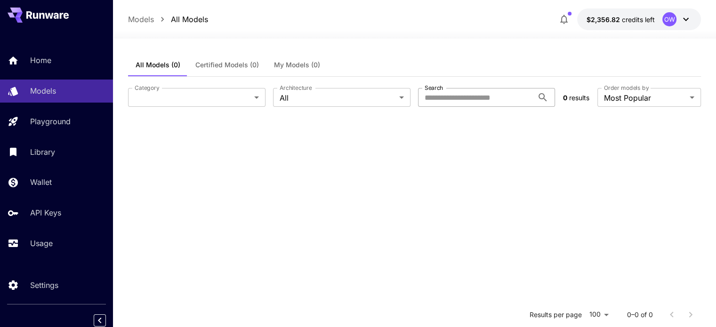  What do you see at coordinates (626, 88) in the screenshot?
I see `label: Order models by` at bounding box center [626, 88].